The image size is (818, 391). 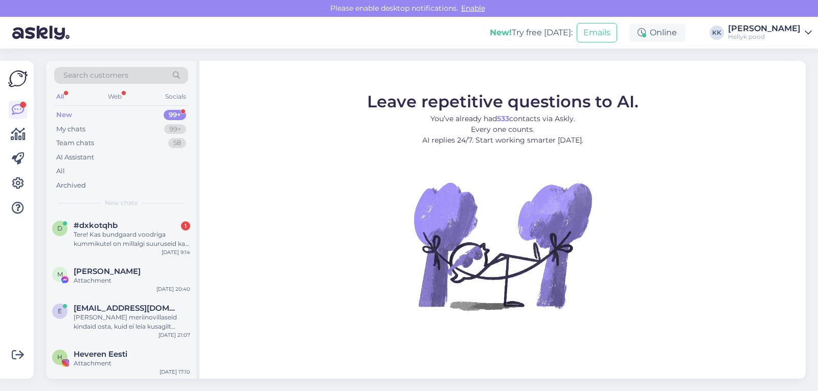 I want to click on div: Online, so click(x=657, y=33).